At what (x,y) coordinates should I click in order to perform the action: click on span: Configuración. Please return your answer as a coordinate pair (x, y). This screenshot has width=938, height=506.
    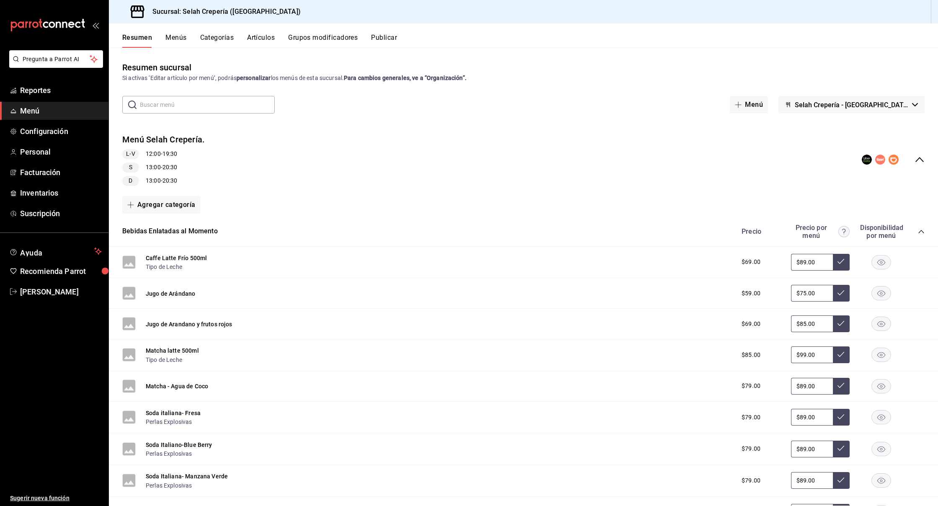
    Looking at the image, I should click on (61, 131).